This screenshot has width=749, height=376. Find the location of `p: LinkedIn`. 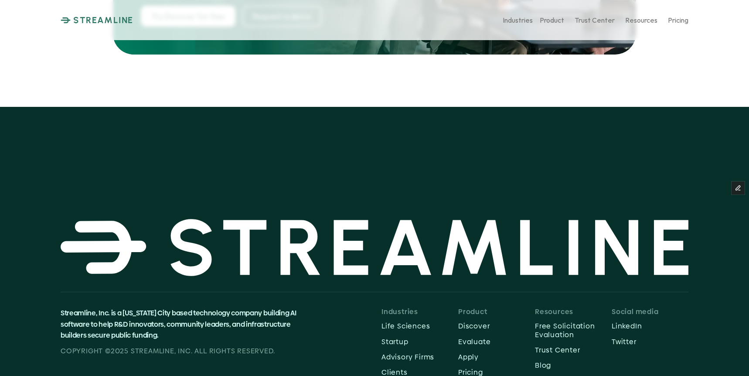

p: LinkedIn is located at coordinates (650, 326).